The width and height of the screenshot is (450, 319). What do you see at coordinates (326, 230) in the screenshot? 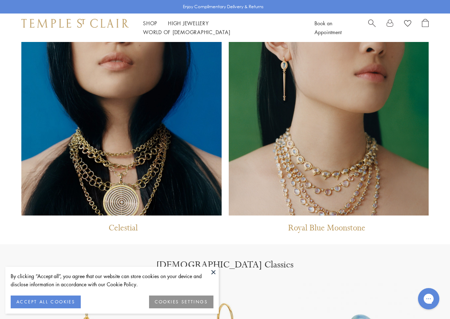
I see `p: Royal Blue Moonstone` at bounding box center [326, 230].